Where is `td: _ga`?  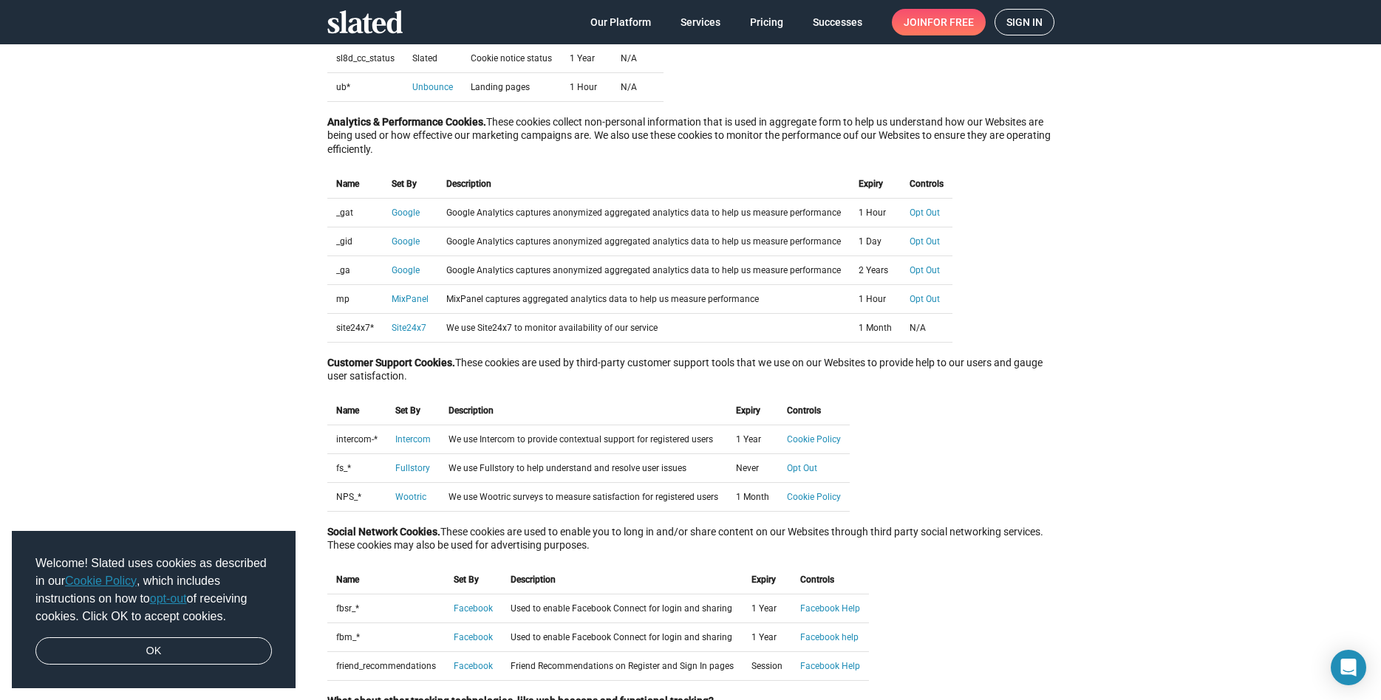
td: _ga is located at coordinates (355, 270).